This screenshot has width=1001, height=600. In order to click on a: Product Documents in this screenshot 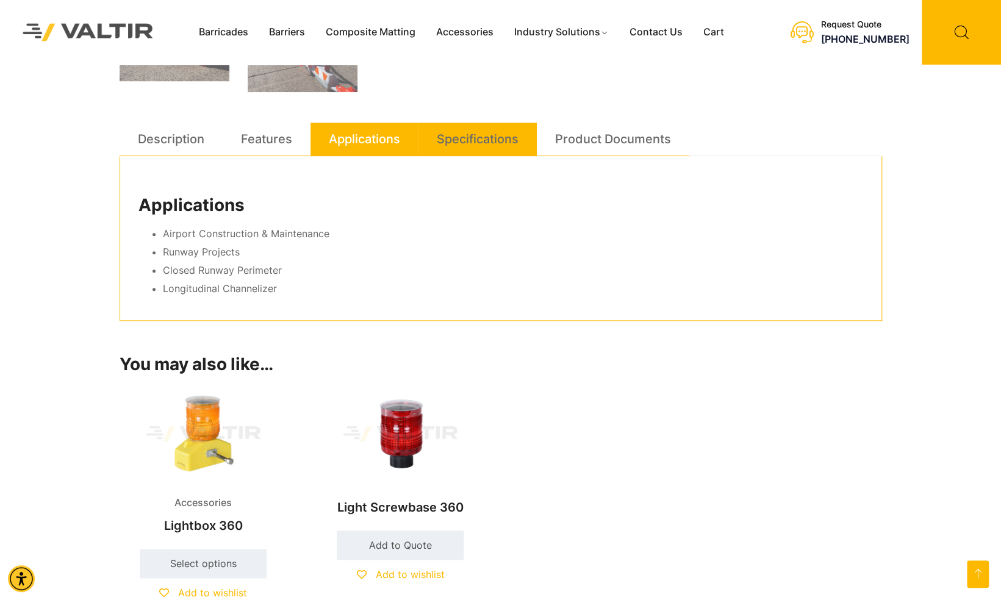, I will do `click(613, 139)`.